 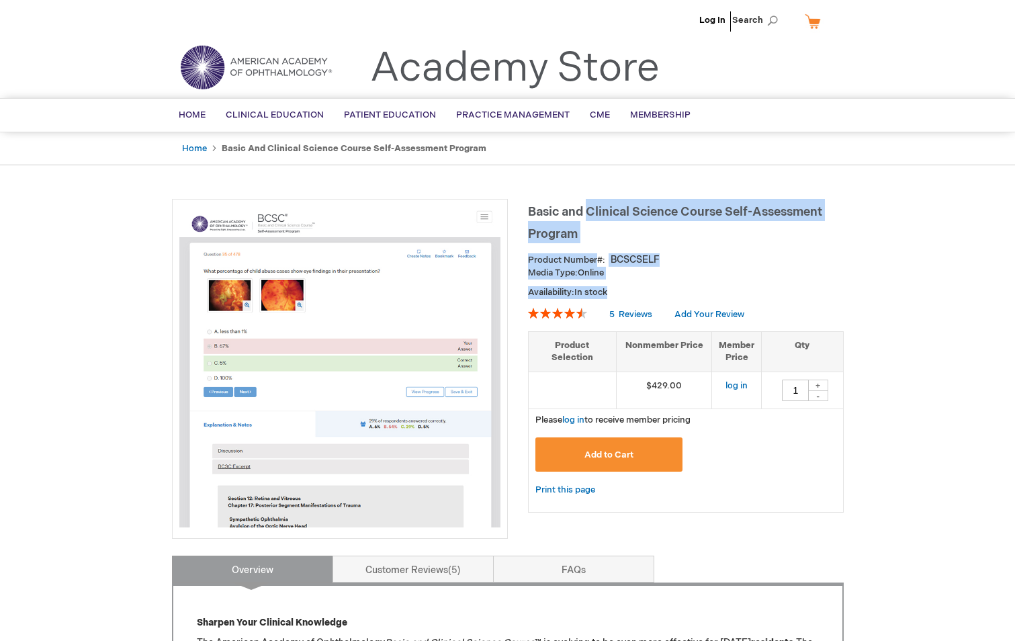 What do you see at coordinates (631, 314) in the screenshot?
I see `a: 5 Reviews` at bounding box center [631, 314].